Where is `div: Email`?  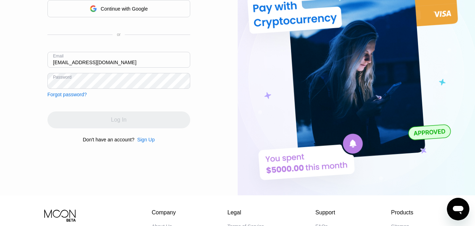
div: Email is located at coordinates (58, 56).